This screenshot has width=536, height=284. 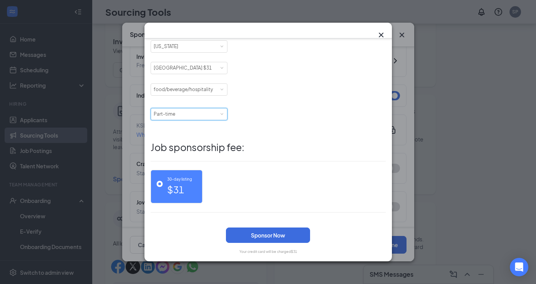 I want to click on svg: Cross, so click(x=381, y=35).